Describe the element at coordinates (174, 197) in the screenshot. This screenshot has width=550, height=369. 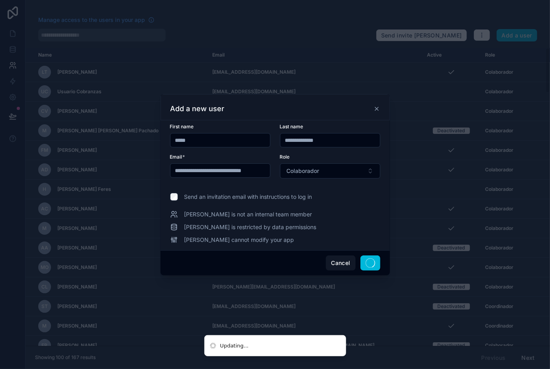
I see `input: Send an invitation email with instructions to log in` at that location.